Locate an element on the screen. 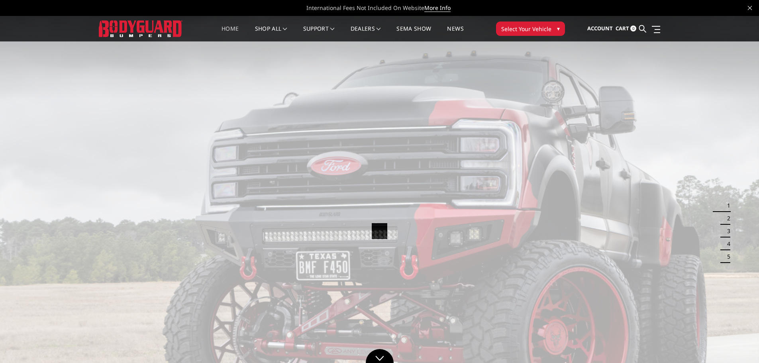  span: Select Your Vehicle is located at coordinates (526, 29).